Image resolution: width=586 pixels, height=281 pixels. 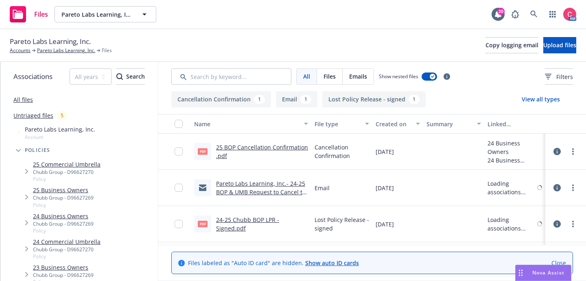 I want to click on span: All, so click(x=306, y=76).